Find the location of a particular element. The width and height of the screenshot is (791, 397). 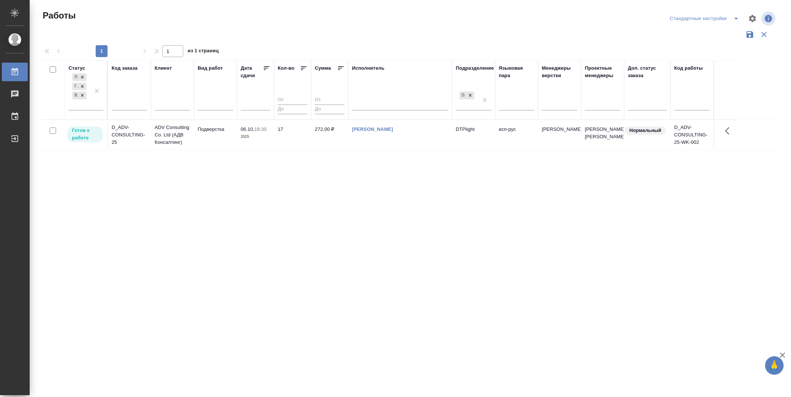

div: Код заказа is located at coordinates (125, 68).